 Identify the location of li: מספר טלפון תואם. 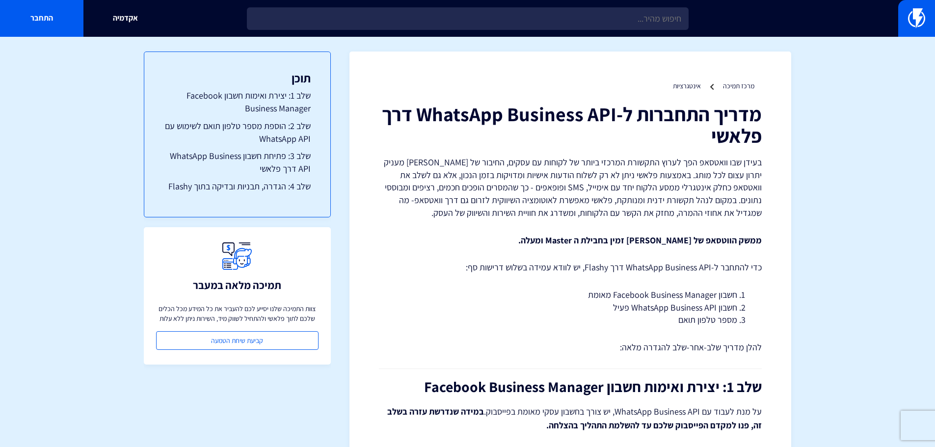
(570, 320).